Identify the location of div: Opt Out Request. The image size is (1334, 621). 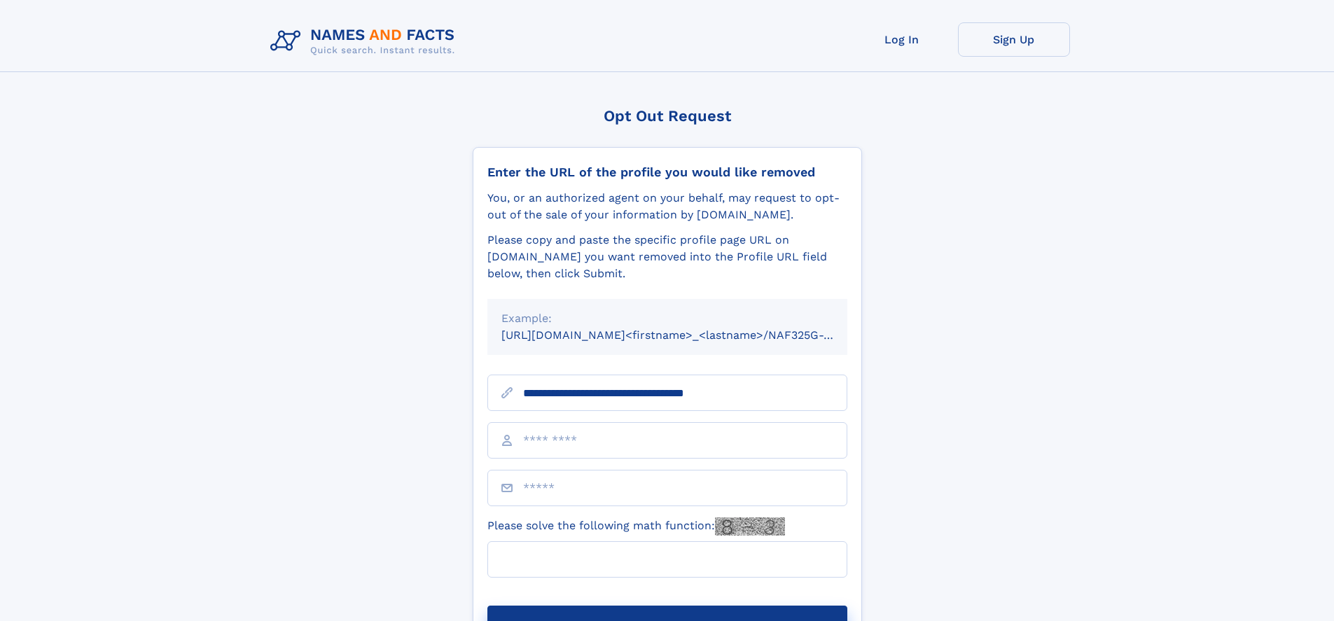
(667, 116).